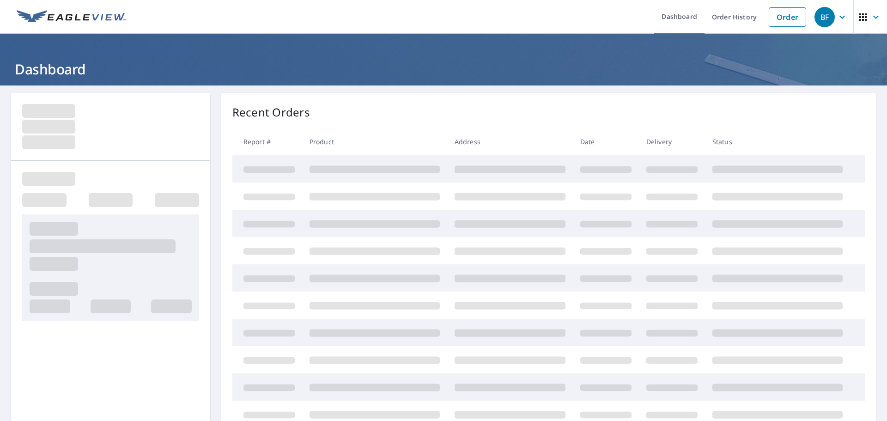  I want to click on th: Product, so click(375, 141).